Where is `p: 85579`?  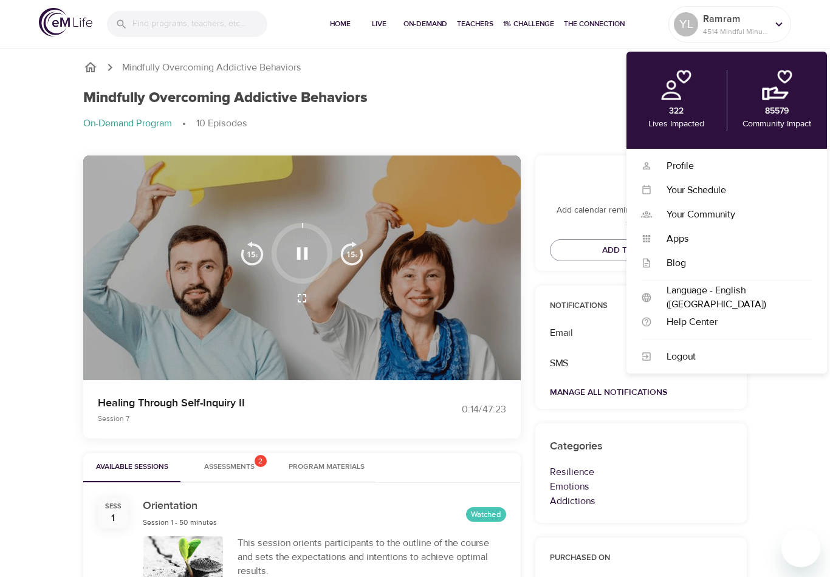 p: 85579 is located at coordinates (776, 111).